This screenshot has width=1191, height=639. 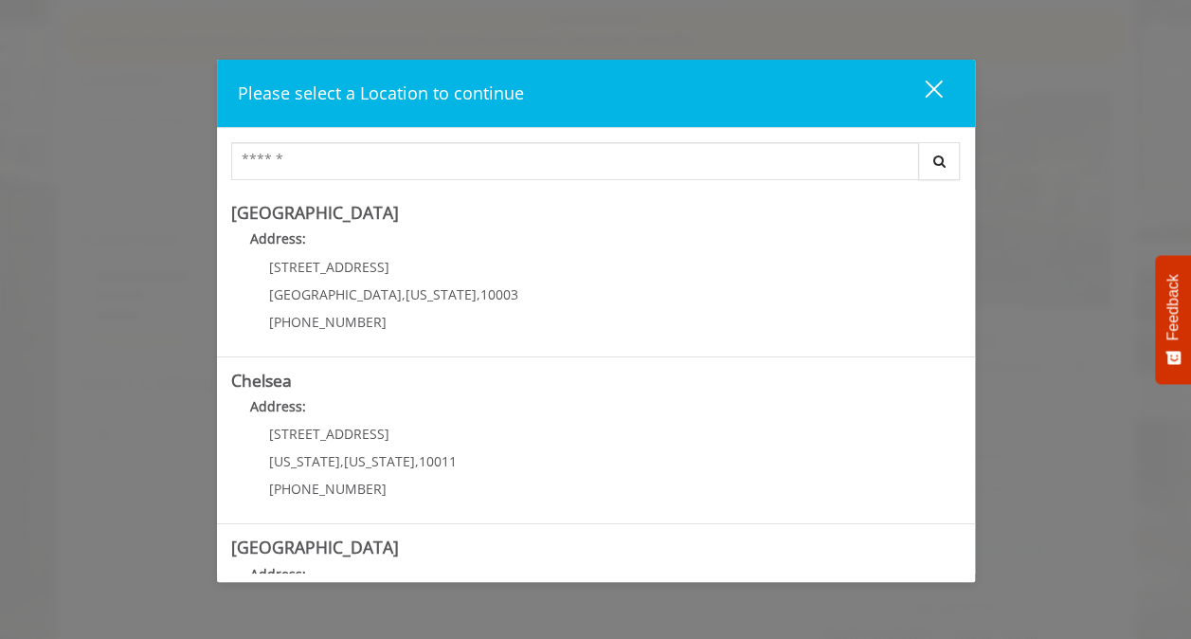 What do you see at coordinates (438, 461) in the screenshot?
I see `span: 10011` at bounding box center [438, 461].